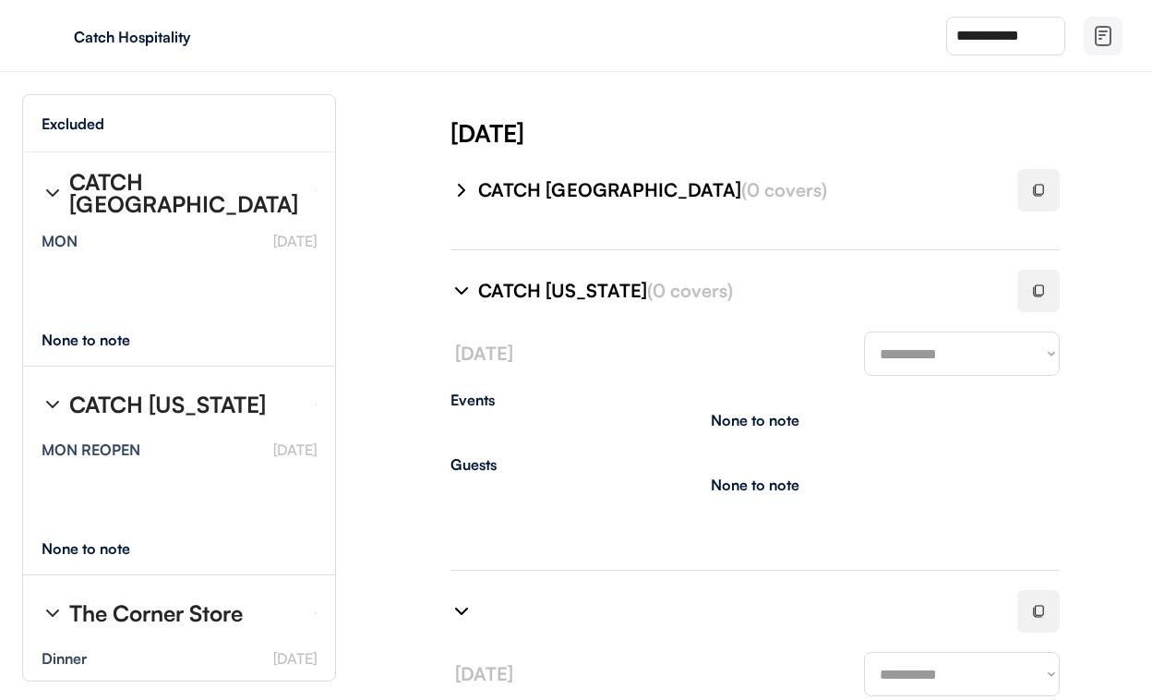  I want to click on div: Excluded, so click(73, 124).